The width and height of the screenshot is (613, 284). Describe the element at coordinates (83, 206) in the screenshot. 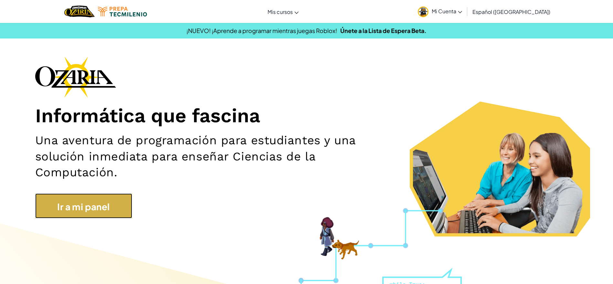

I see `font: Ir a mi panel` at that location.